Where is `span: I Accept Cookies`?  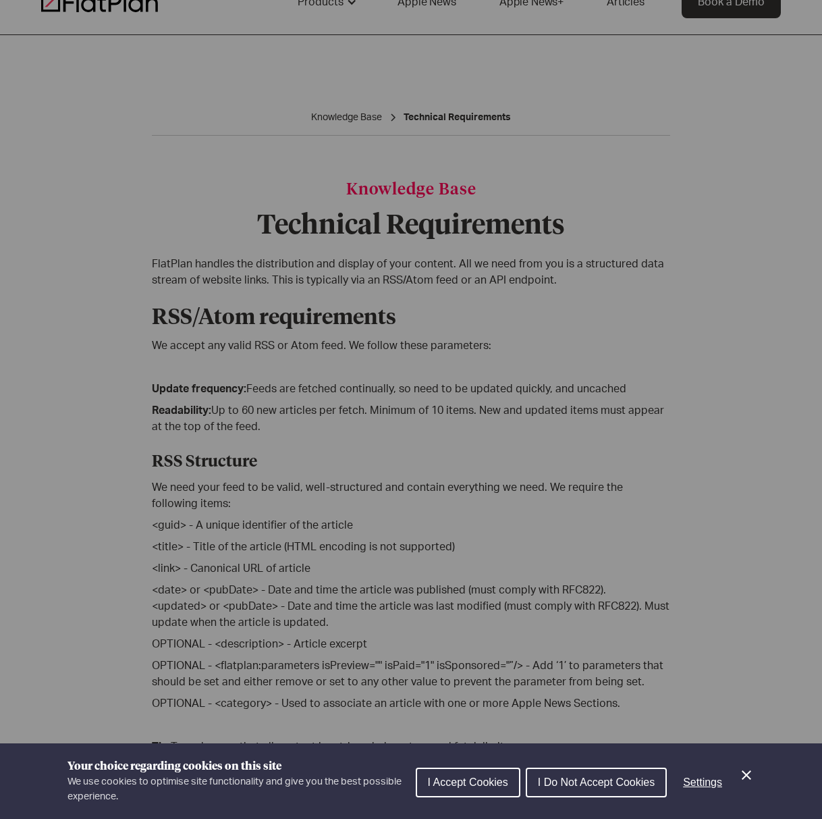
span: I Accept Cookies is located at coordinates (468, 782).